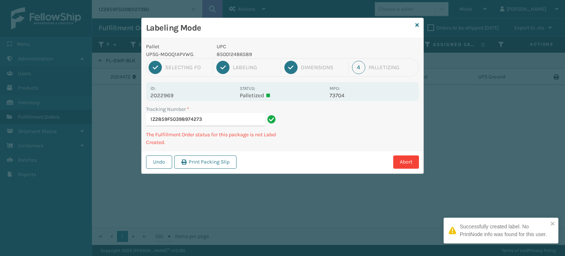 This screenshot has height=256, width=565. I want to click on p: 2022969, so click(193, 95).